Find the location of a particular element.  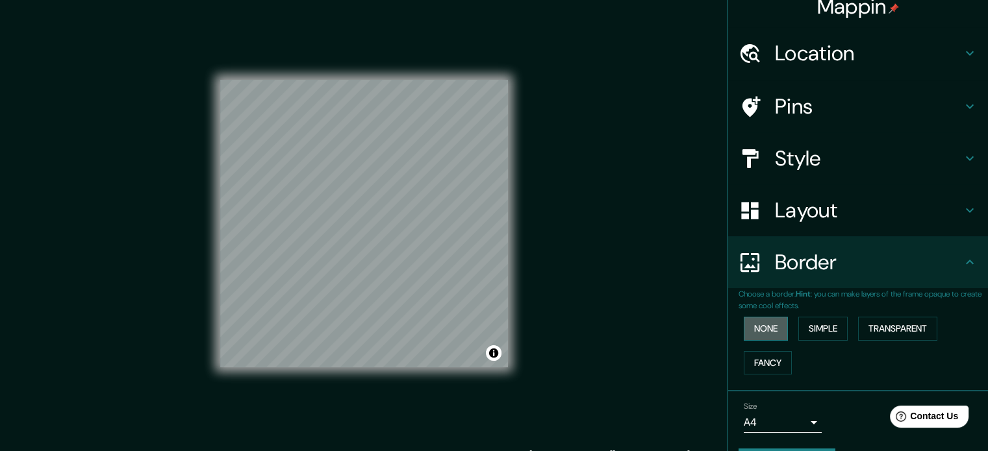

h4: Location is located at coordinates (868, 53).